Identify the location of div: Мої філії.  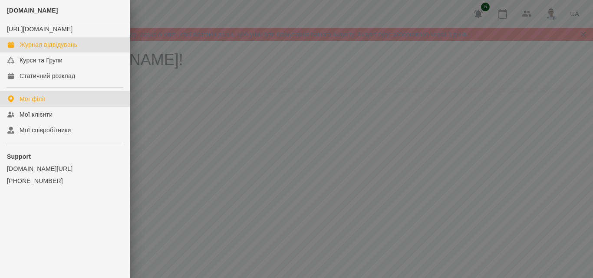
(32, 99).